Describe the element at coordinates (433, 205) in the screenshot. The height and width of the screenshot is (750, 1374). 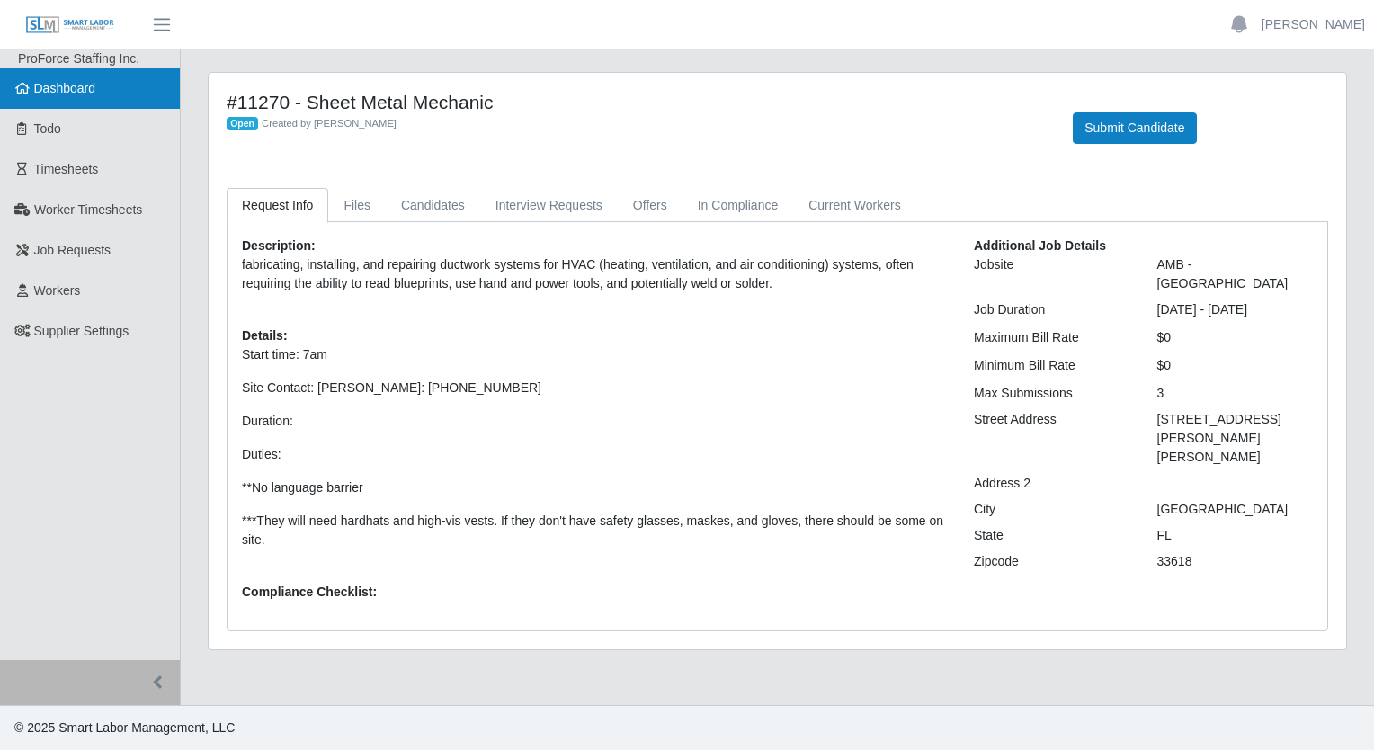
I see `a: Candidates` at that location.